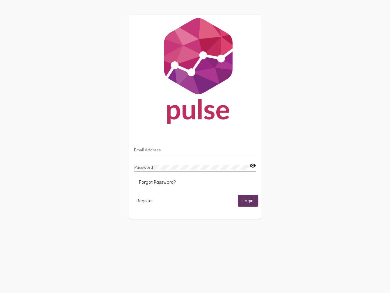  Describe the element at coordinates (248, 200) in the screenshot. I see `button: Login` at that location.